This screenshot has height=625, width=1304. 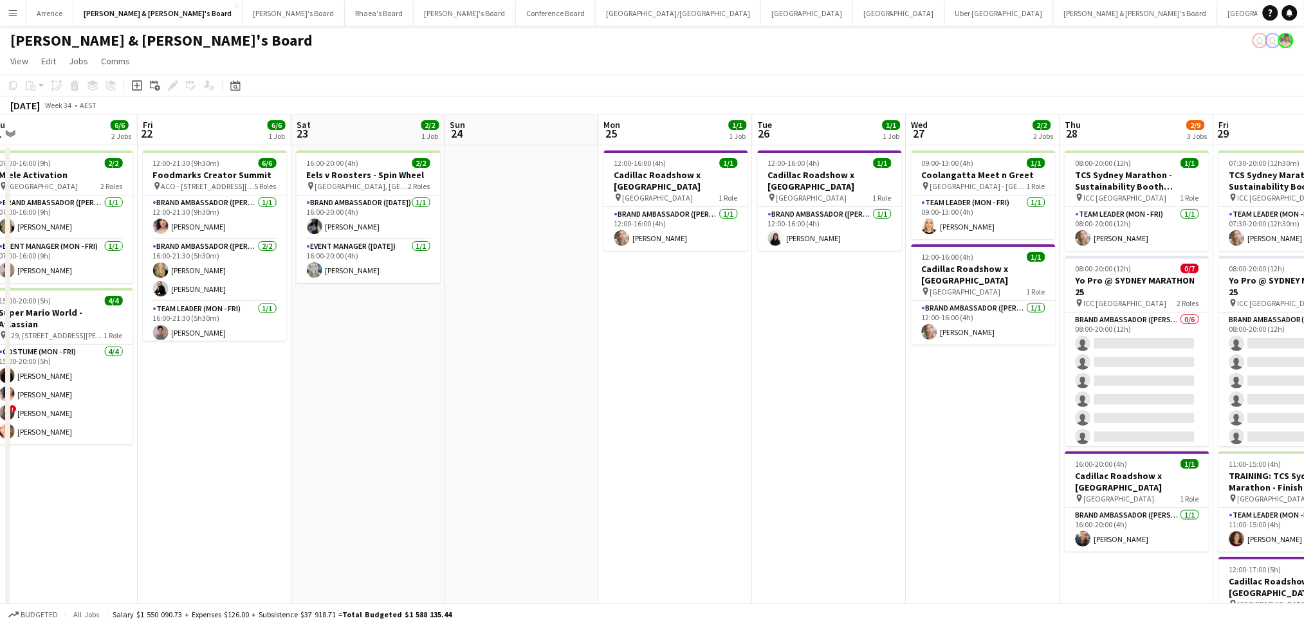 I want to click on span: All jobs, so click(x=86, y=614).